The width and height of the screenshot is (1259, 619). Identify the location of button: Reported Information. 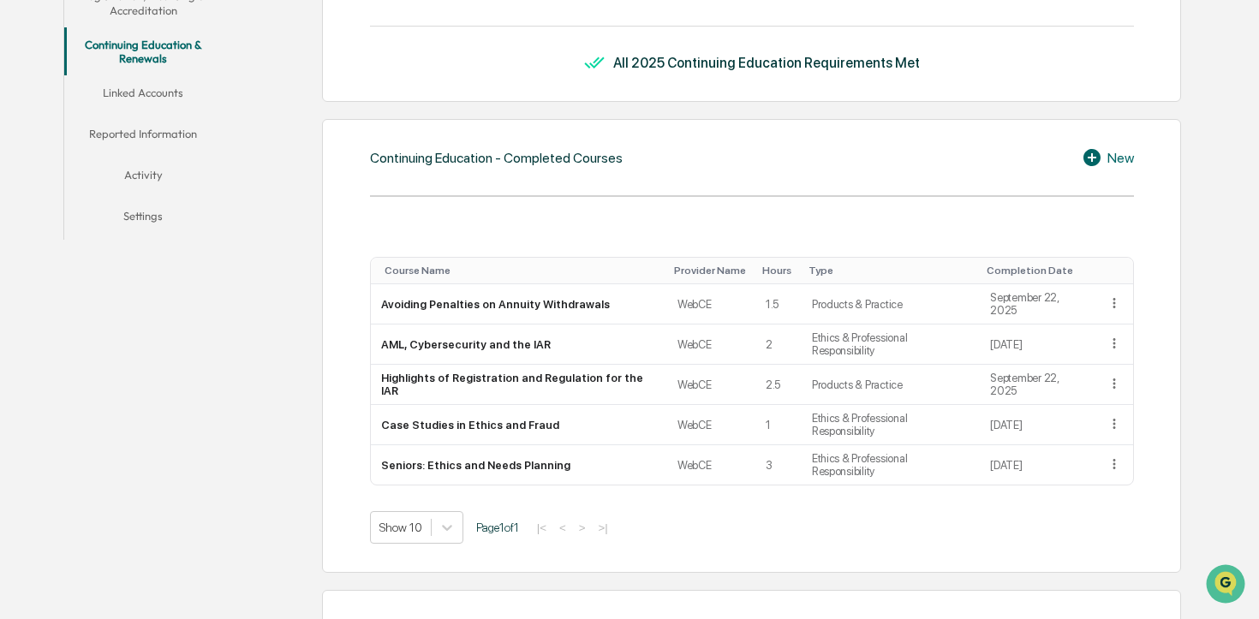
(143, 137).